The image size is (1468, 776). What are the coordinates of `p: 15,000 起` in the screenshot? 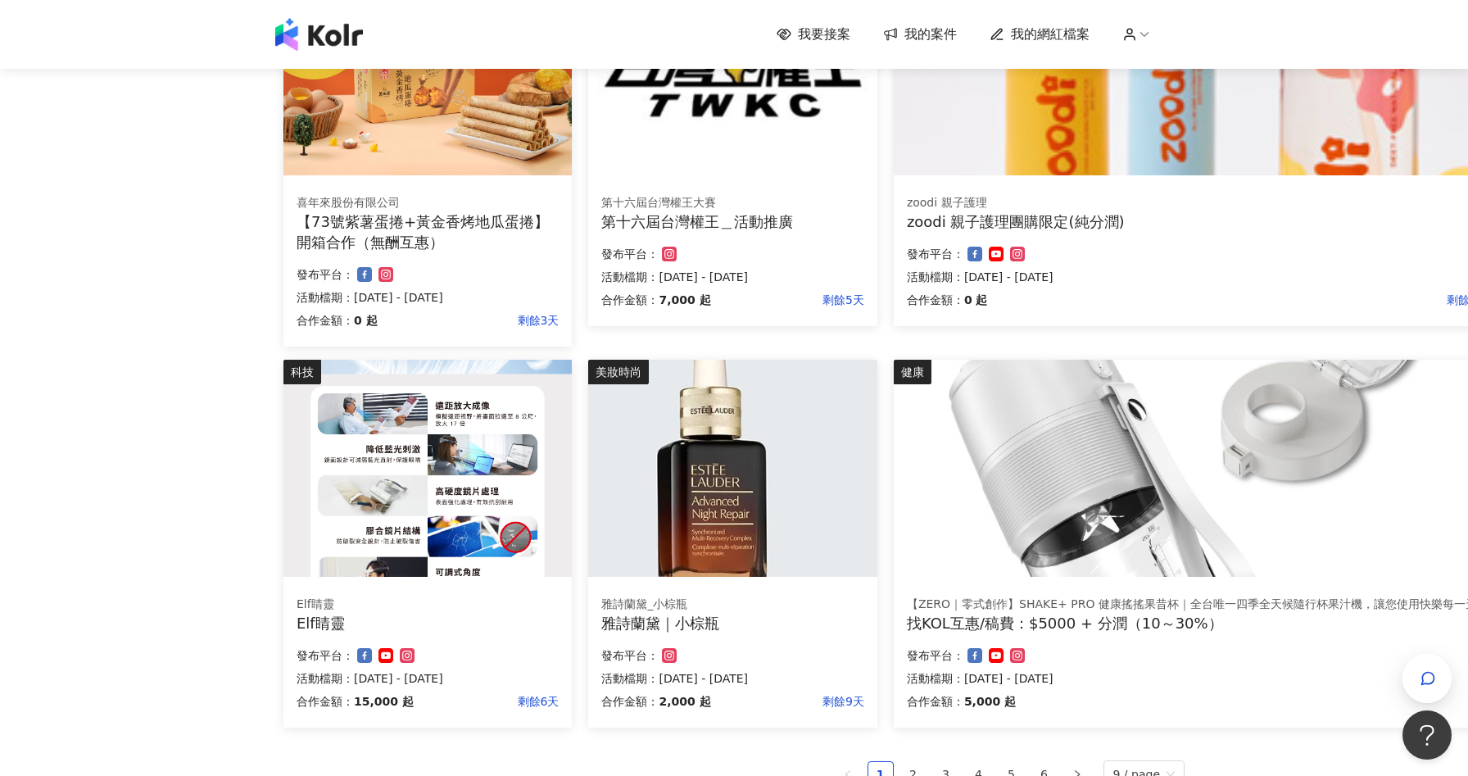 It's located at (383, 701).